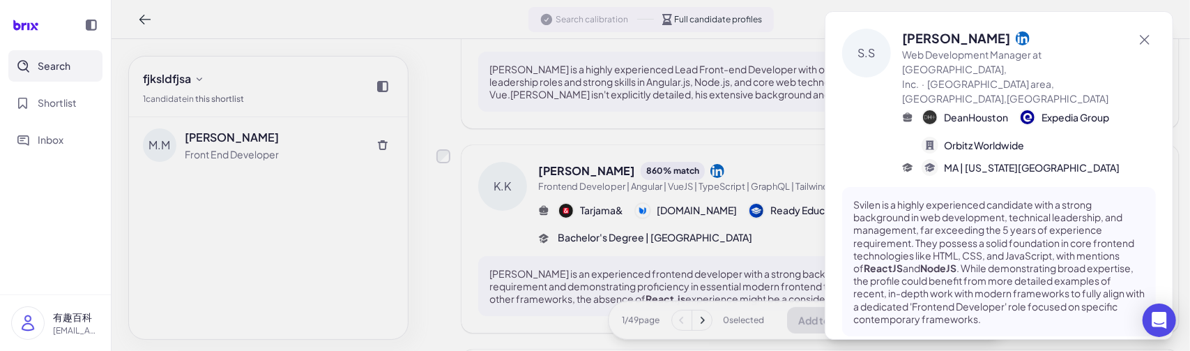  What do you see at coordinates (76, 317) in the screenshot?
I see `p: 有趣百科` at bounding box center [76, 317].